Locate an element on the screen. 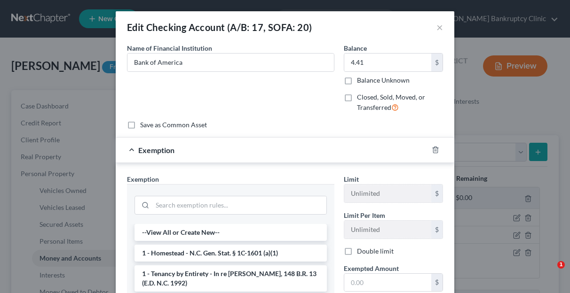 The height and width of the screenshot is (293, 570). input: Enter name... is located at coordinates (230, 63).